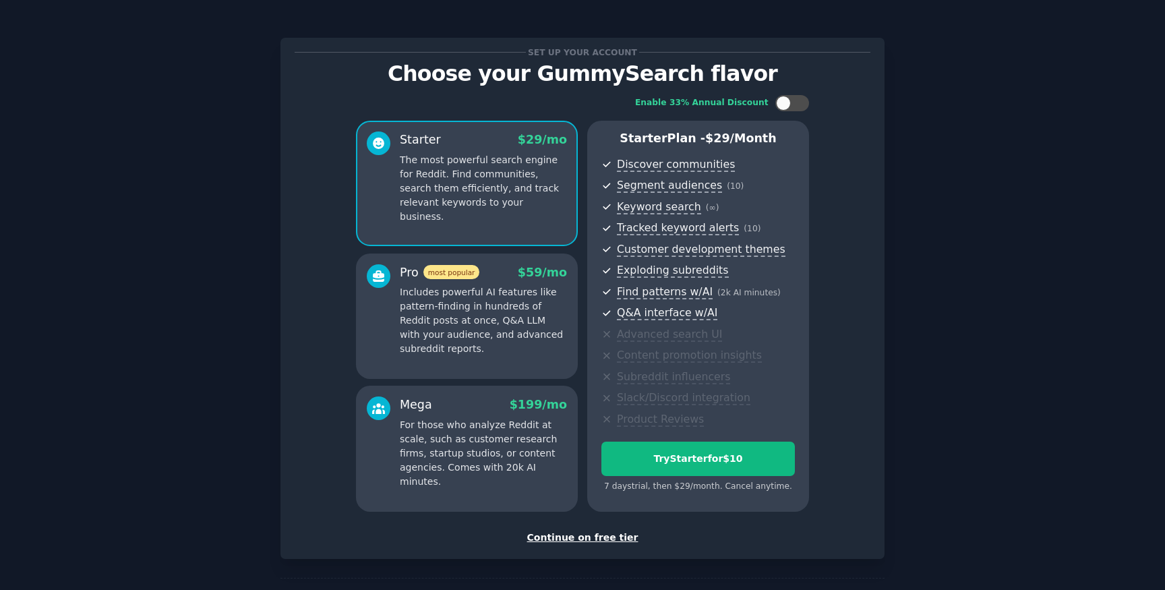  Describe the element at coordinates (741, 138) in the screenshot. I see `span: $ 29 /month` at that location.